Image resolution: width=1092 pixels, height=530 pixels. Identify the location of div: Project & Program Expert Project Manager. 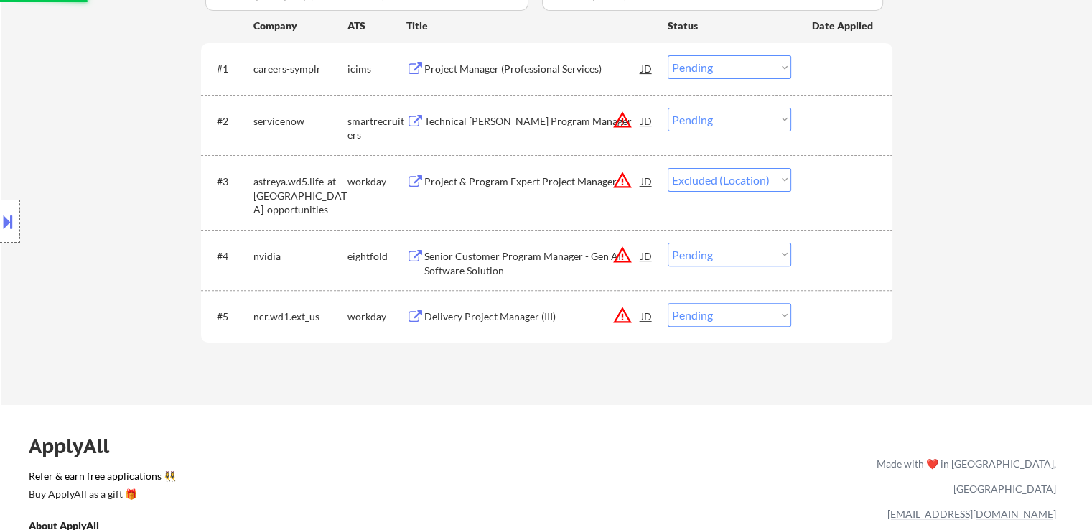
(533, 182).